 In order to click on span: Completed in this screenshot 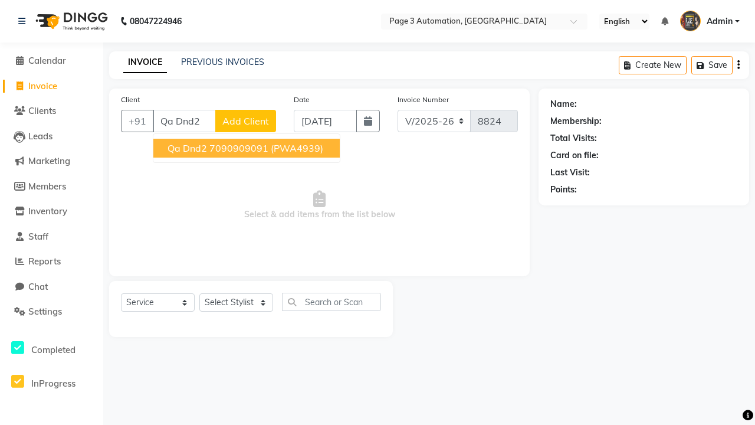, I will do `click(53, 349)`.